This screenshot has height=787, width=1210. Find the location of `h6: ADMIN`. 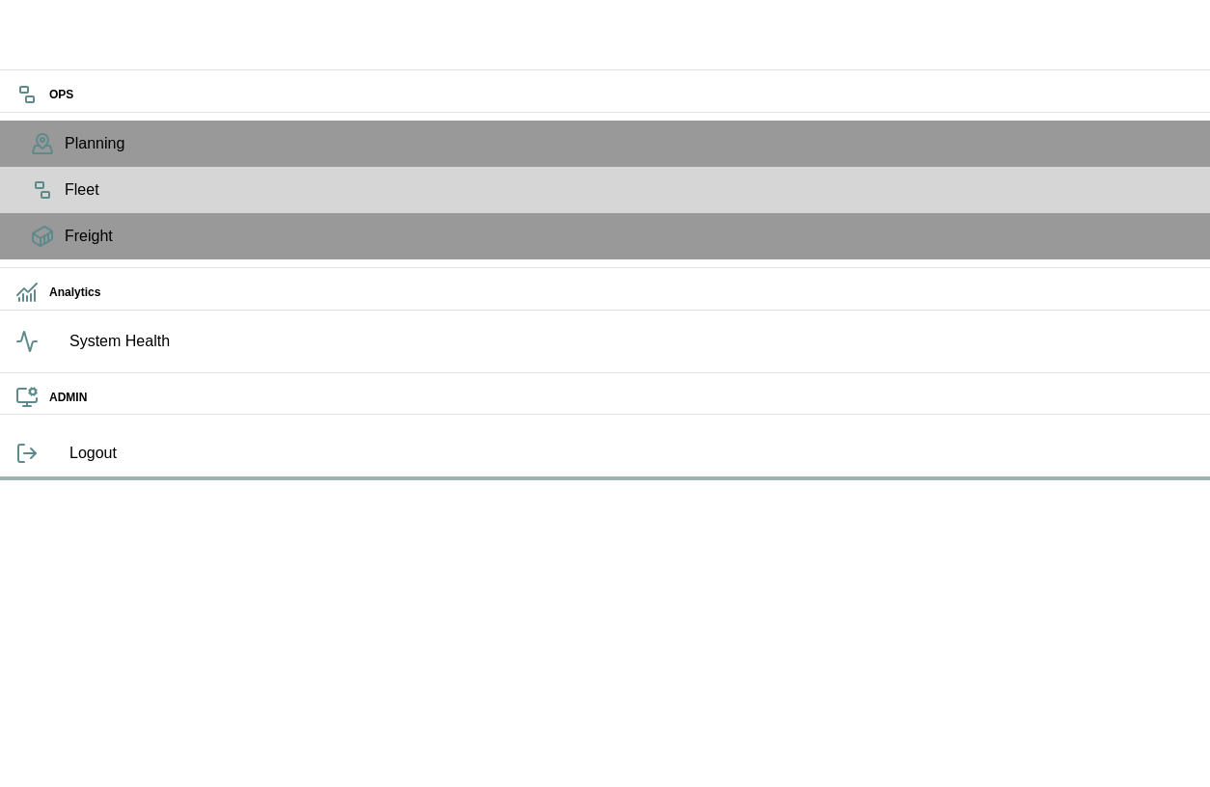

h6: ADMIN is located at coordinates (621, 397).